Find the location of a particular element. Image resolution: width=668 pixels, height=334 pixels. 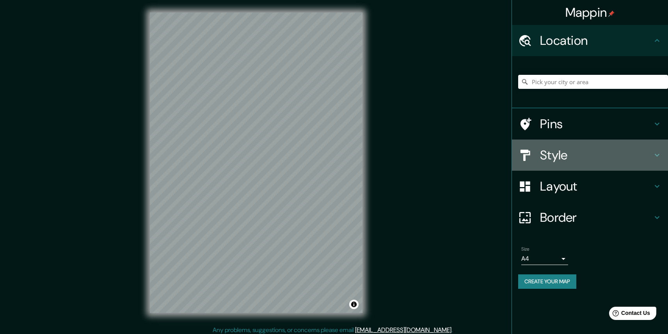

button: Create your map is located at coordinates (547, 282).